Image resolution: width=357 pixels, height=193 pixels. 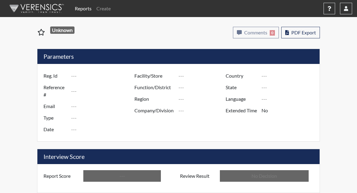 I want to click on label: Email, so click(x=55, y=106).